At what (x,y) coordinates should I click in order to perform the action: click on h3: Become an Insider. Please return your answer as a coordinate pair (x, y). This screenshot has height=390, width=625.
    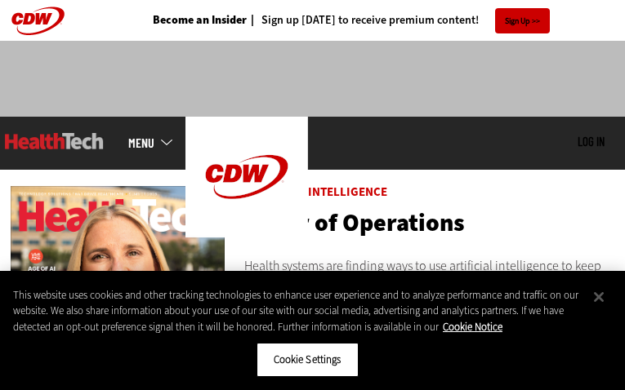
    Looking at the image, I should click on (199, 20).